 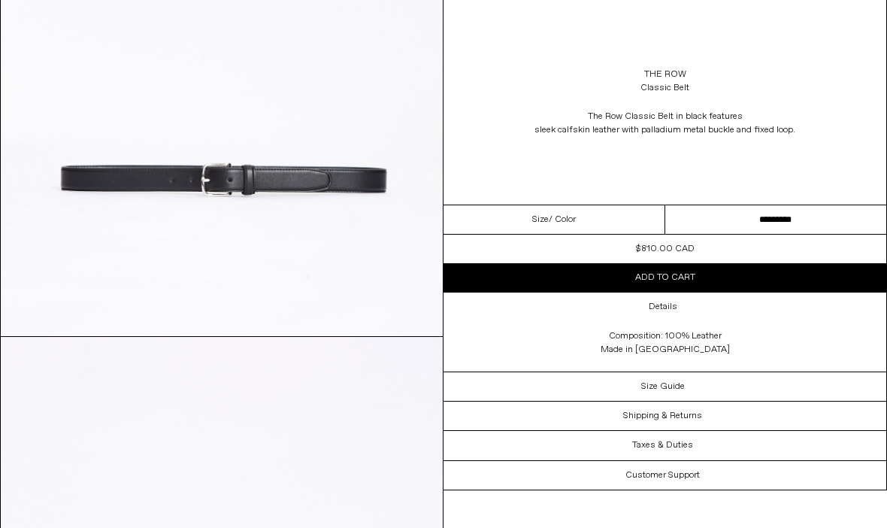 What do you see at coordinates (562, 220) in the screenshot?
I see `span: / Color` at bounding box center [562, 220].